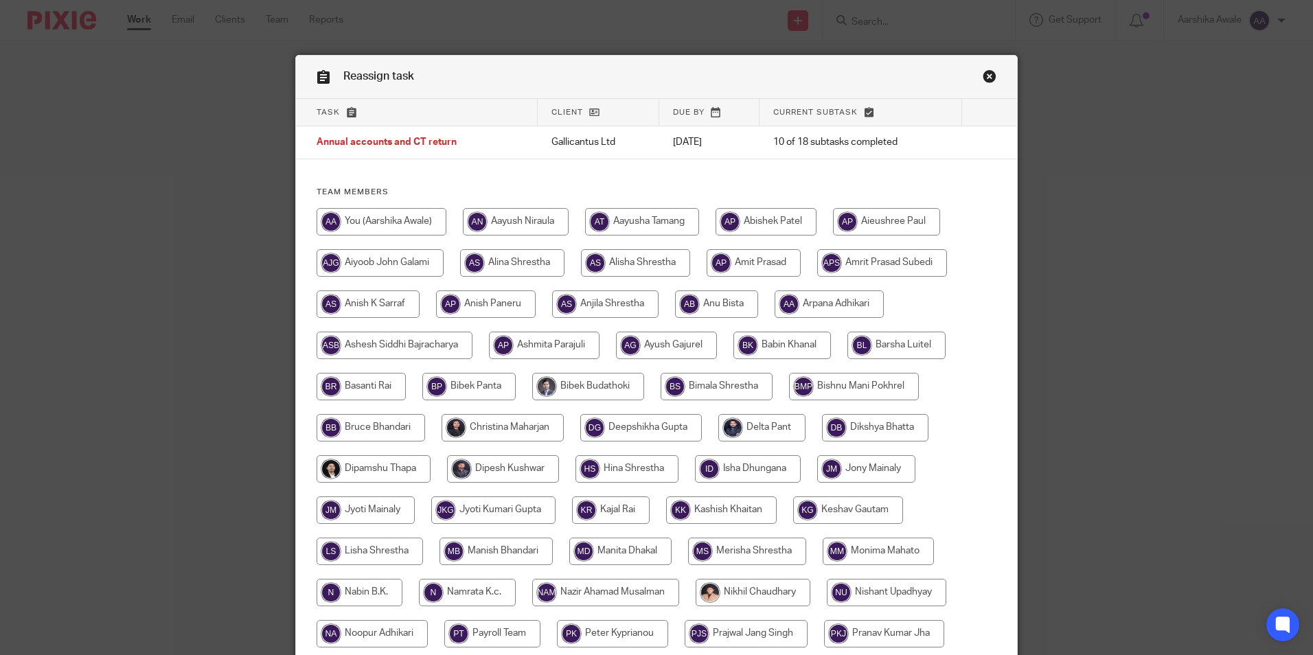  I want to click on h4: Team members, so click(657, 192).